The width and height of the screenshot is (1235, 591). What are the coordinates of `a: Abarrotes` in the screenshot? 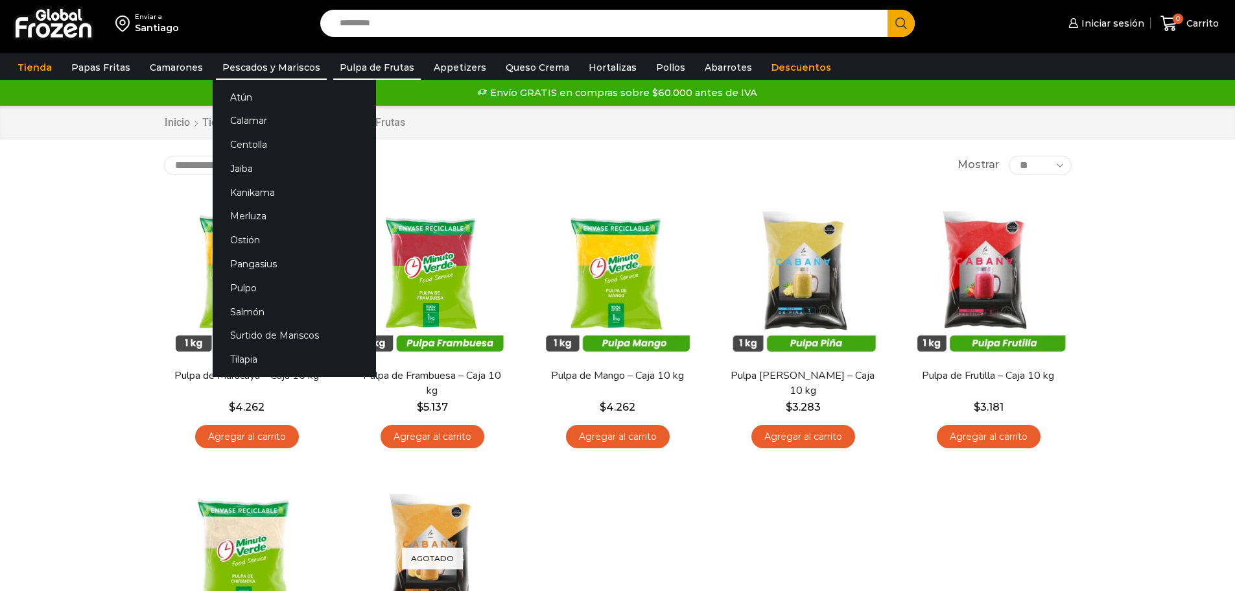 It's located at (728, 67).